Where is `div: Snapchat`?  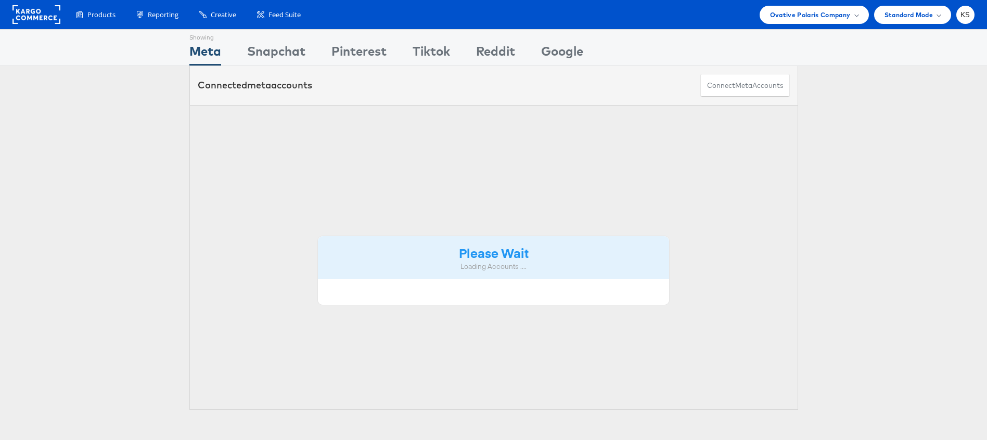 div: Snapchat is located at coordinates (276, 54).